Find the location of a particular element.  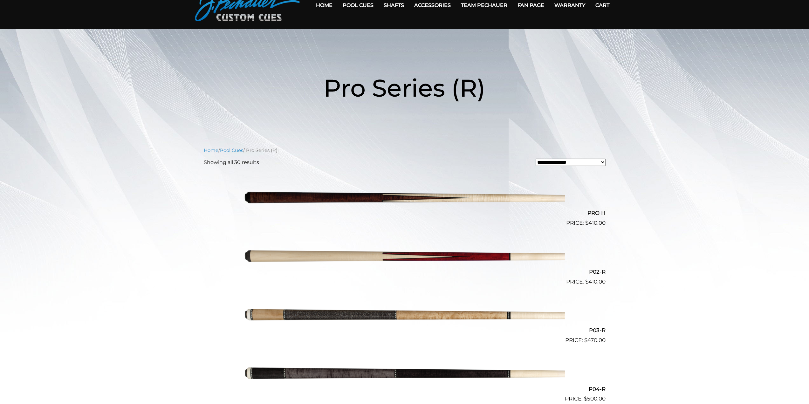

img: PRO H is located at coordinates (404, 198).